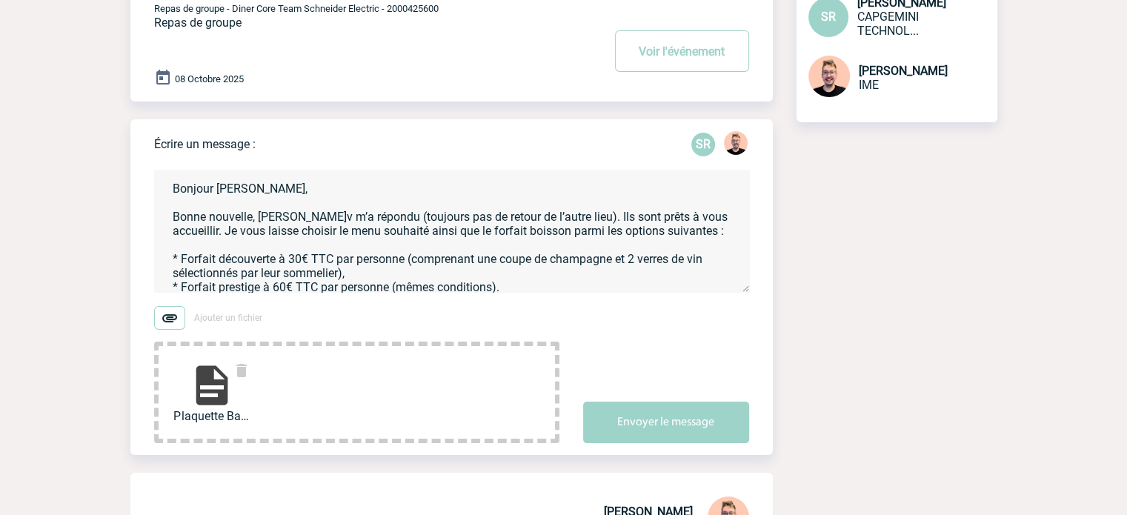  Describe the element at coordinates (703, 145) in the screenshot. I see `p: SR` at that location.